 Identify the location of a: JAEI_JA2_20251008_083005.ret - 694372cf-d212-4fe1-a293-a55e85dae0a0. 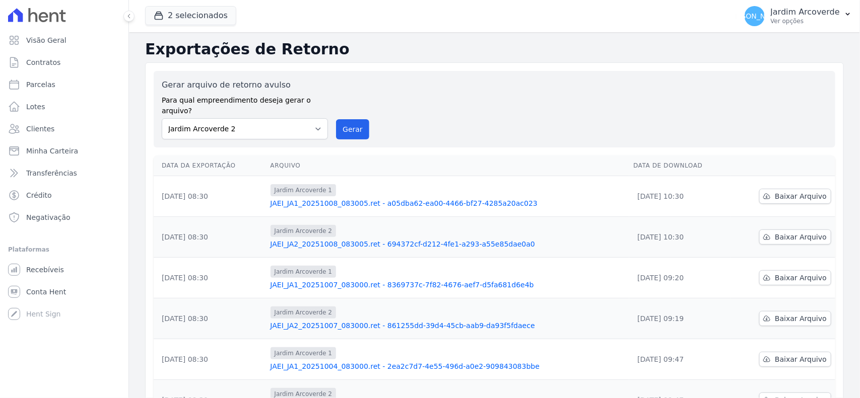
(448, 244).